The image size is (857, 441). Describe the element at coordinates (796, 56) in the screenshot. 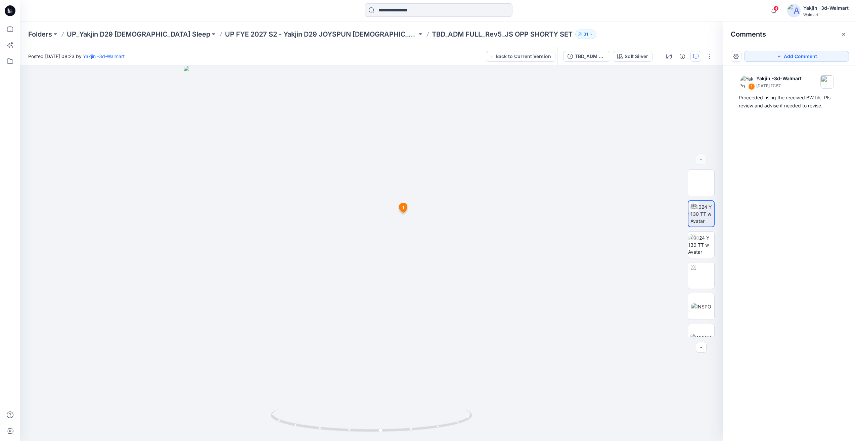

I see `button: Add Comment` at that location.